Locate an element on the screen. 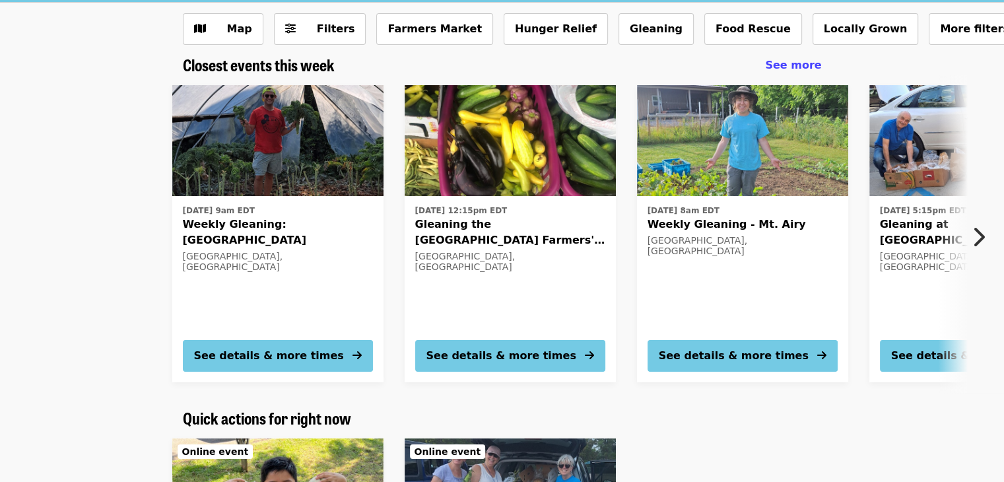 The image size is (1004, 482). button: Farmers Market is located at coordinates (434, 29).